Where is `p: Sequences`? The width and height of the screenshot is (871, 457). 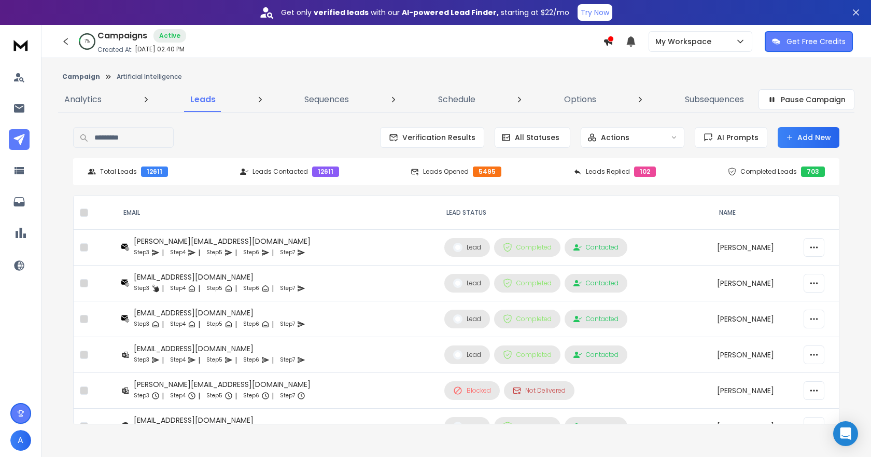 p: Sequences is located at coordinates (327, 100).